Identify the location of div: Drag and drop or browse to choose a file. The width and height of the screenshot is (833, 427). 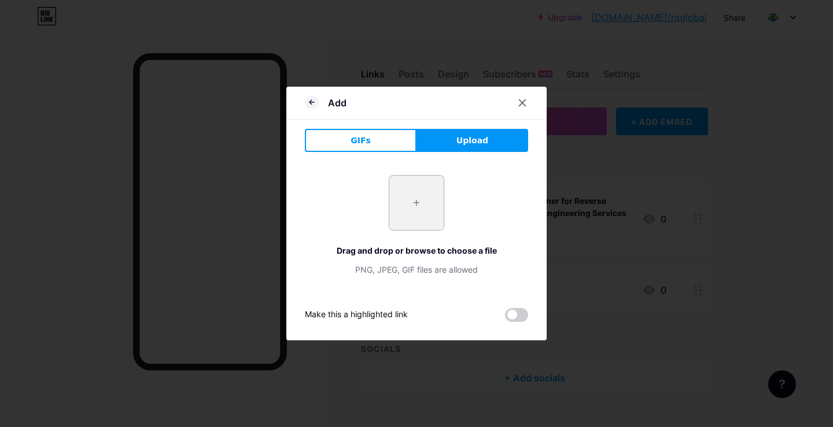
(416, 250).